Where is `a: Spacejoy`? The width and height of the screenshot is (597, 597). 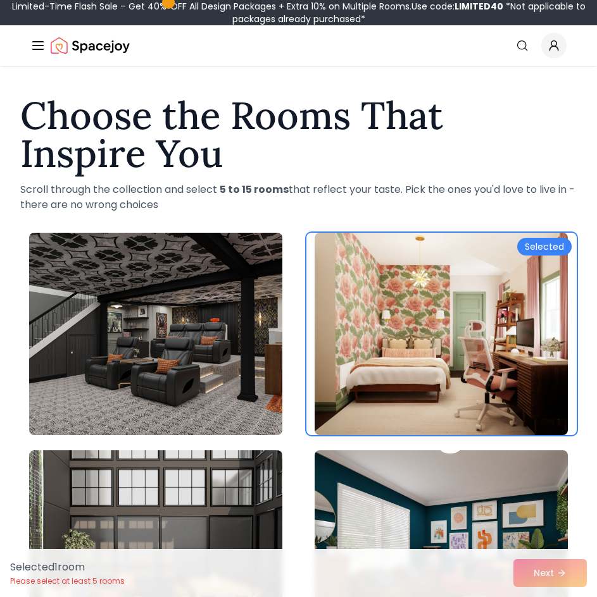
a: Spacejoy is located at coordinates (90, 46).